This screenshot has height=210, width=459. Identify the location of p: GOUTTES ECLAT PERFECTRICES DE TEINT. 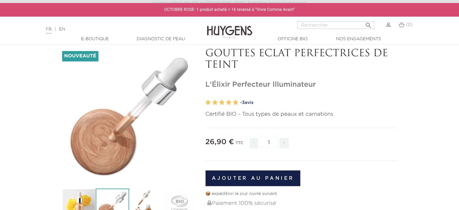
(301, 59).